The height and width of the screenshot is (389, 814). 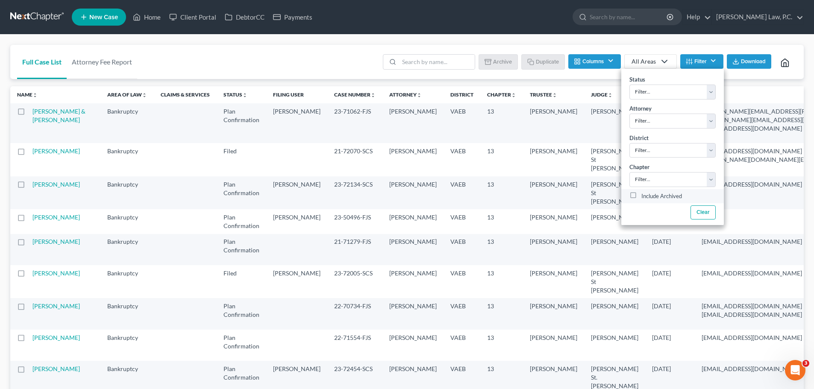 What do you see at coordinates (637, 80) in the screenshot?
I see `label: Status` at bounding box center [637, 80].